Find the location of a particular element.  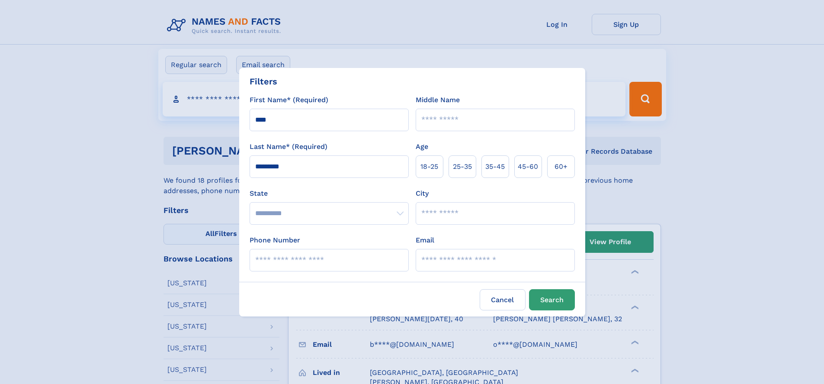

span: 25‑35 is located at coordinates (462, 167).